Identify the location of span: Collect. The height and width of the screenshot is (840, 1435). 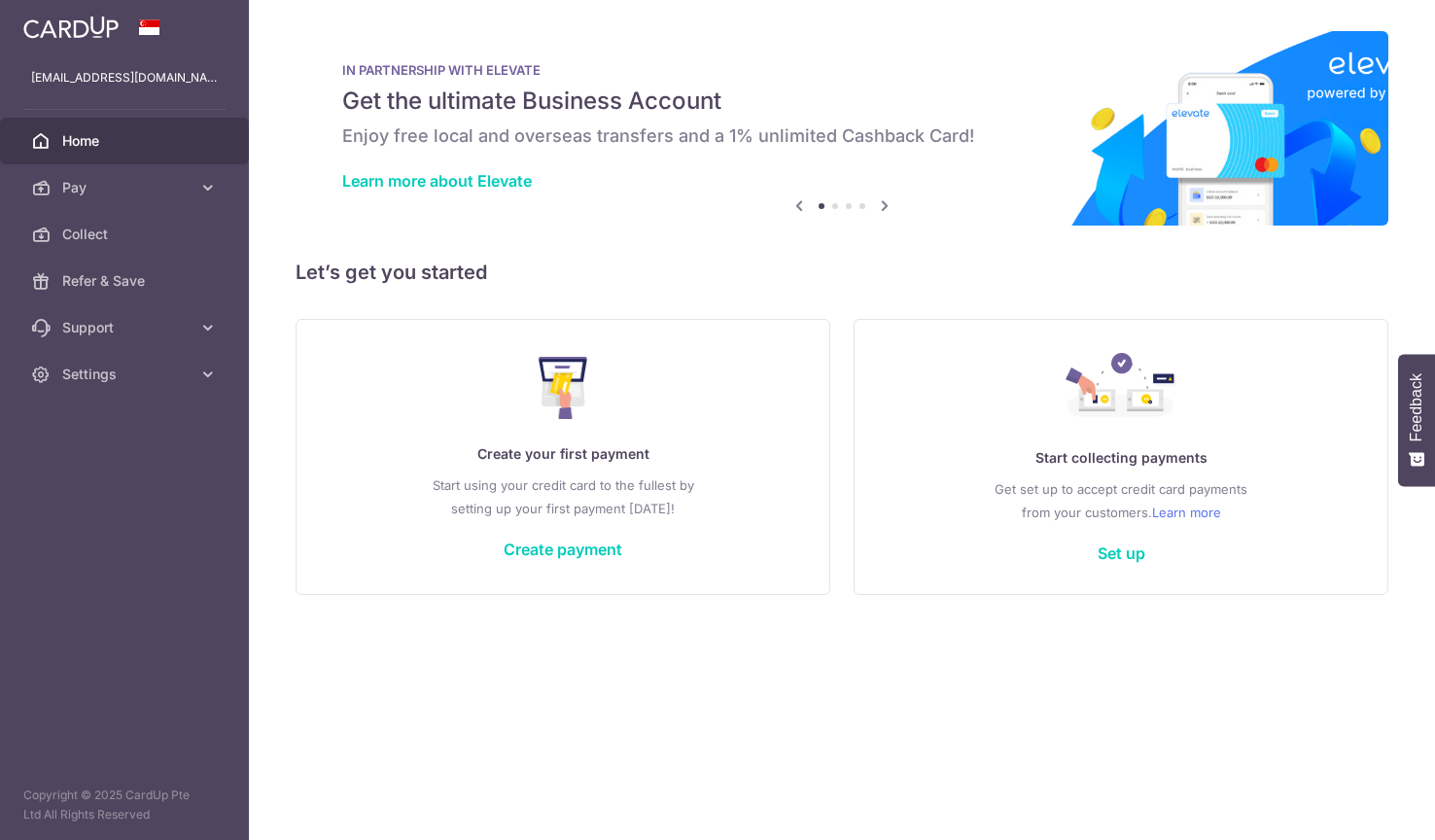
(127, 235).